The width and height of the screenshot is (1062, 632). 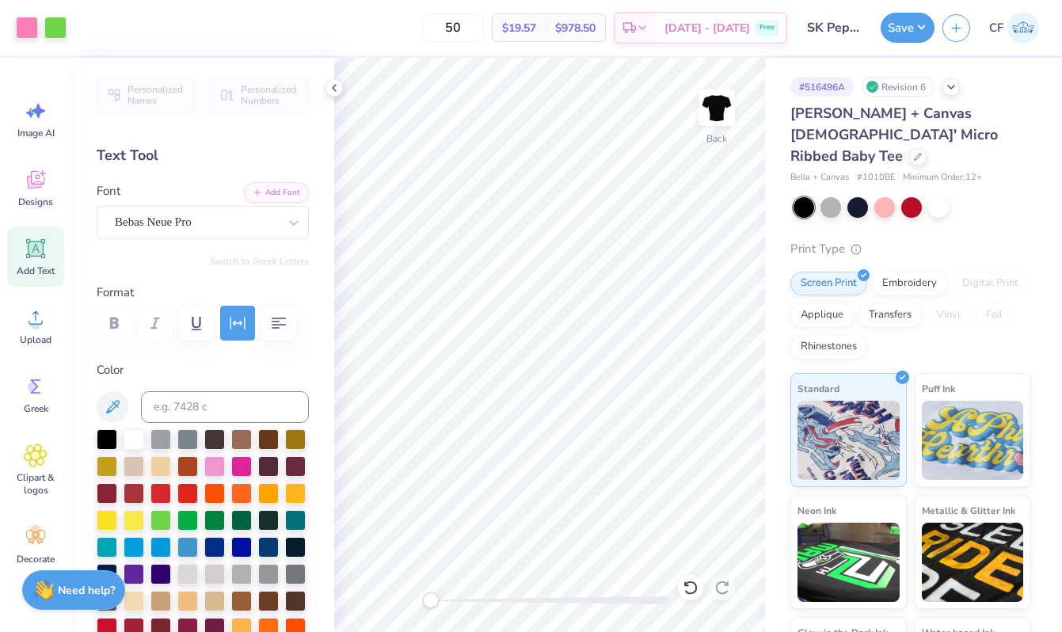 I want to click on img: Neon Ink, so click(x=849, y=563).